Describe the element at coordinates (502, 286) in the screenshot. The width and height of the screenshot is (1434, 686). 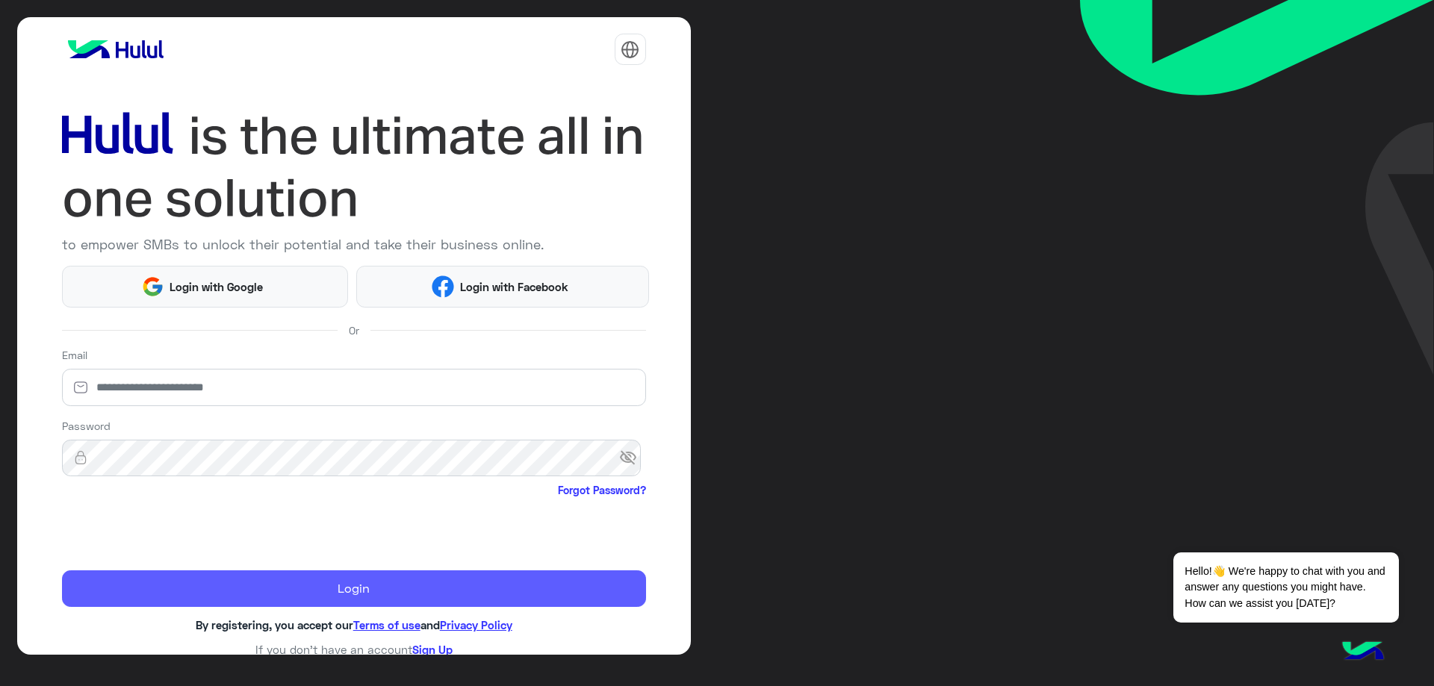
I see `button: Login with Facebook` at that location.